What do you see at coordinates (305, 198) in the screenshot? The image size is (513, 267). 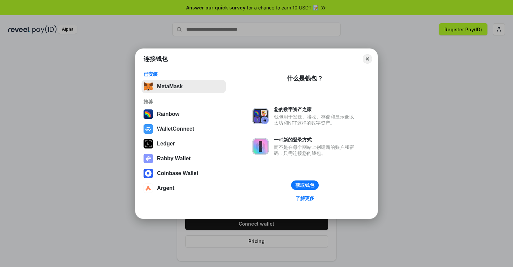 I see `a: 了解更多` at bounding box center [305, 198].